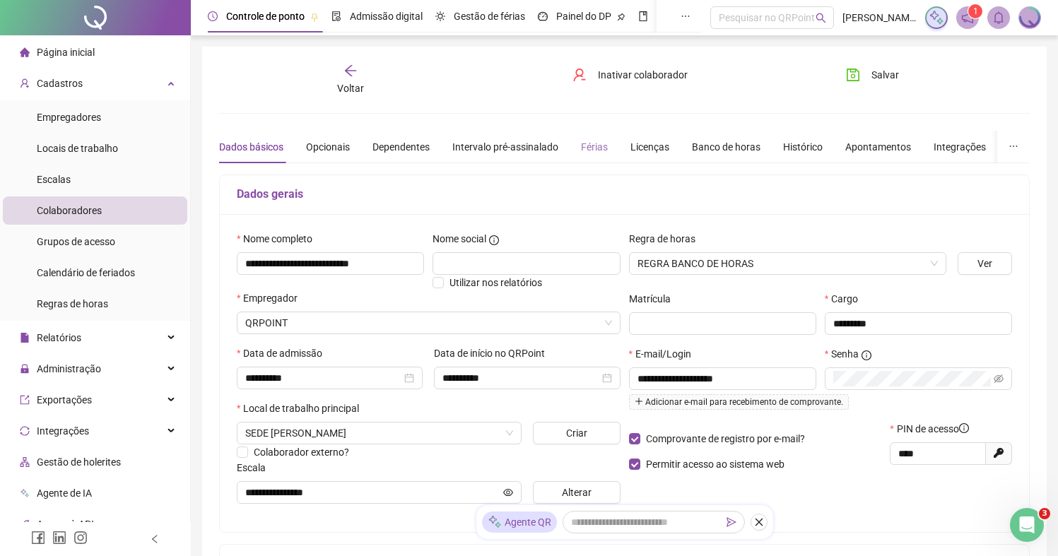  Describe the element at coordinates (81, 538) in the screenshot. I see `span: instagram` at that location.